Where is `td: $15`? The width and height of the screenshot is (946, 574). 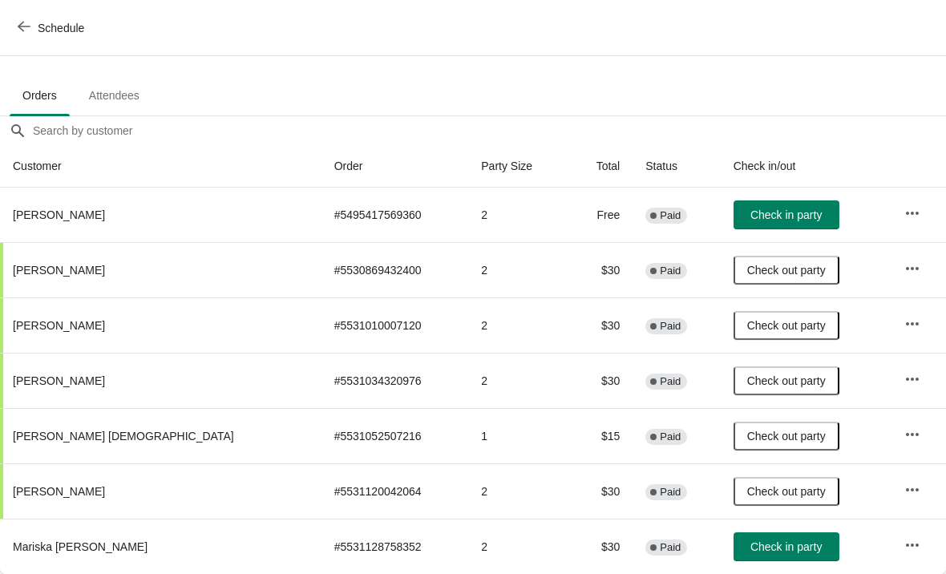
td: $15 is located at coordinates (600, 435).